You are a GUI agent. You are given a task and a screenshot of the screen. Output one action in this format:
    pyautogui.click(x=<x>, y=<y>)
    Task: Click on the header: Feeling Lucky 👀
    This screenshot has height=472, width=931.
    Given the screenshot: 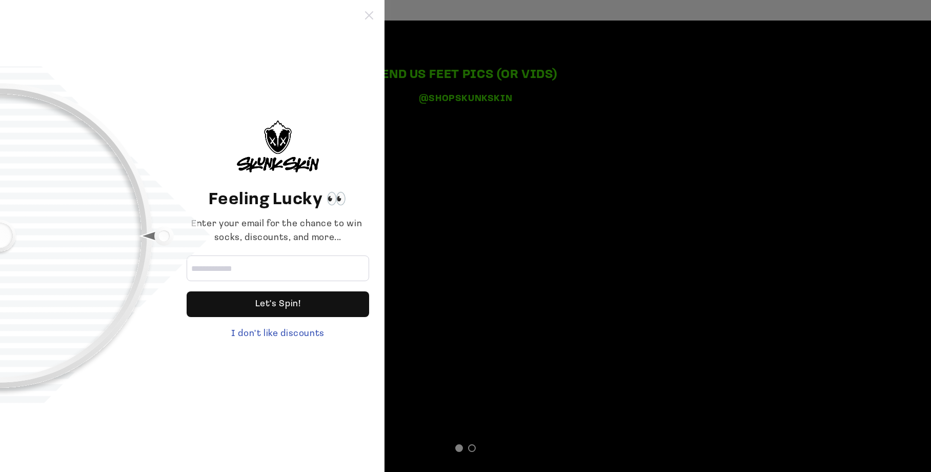 What is the action you would take?
    pyautogui.click(x=278, y=200)
    